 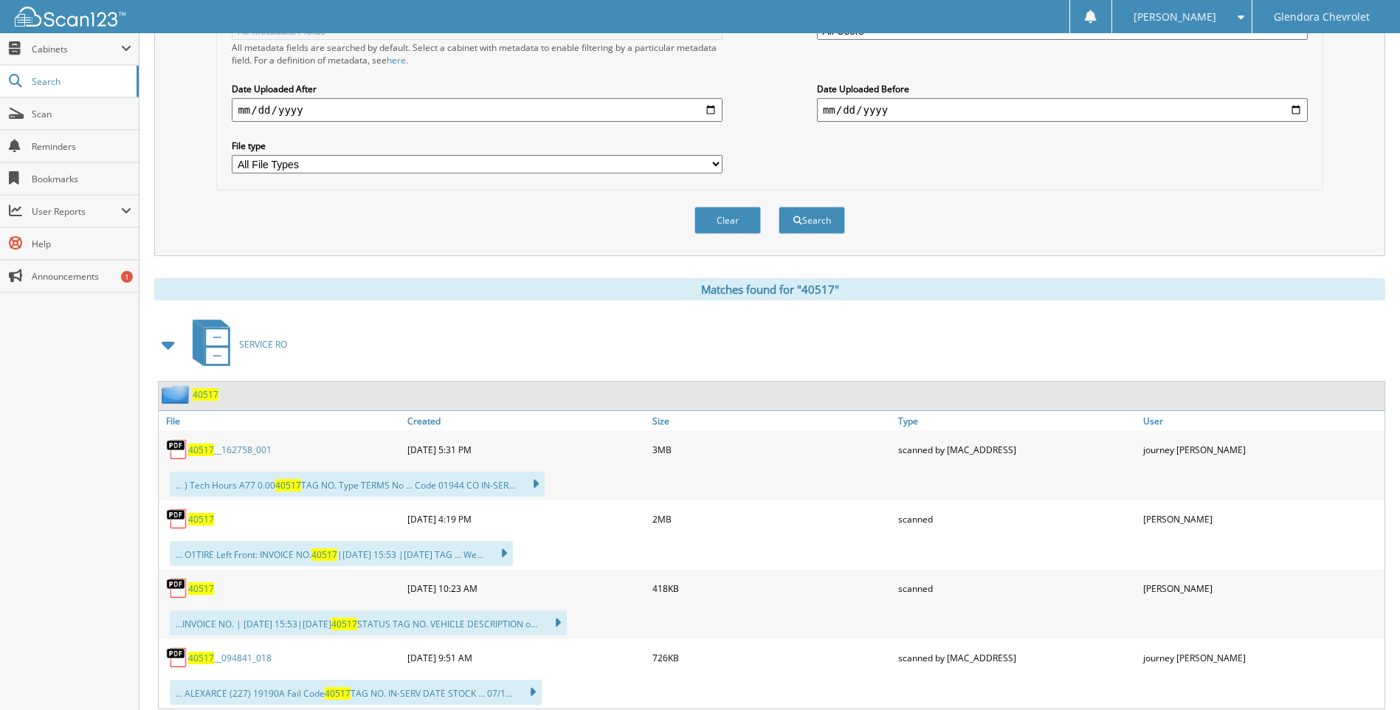 I want to click on a: Created, so click(x=526, y=421).